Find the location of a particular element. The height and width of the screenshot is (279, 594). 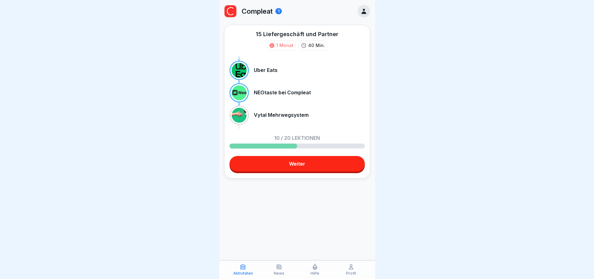

p: 10 / 20 Lektionen is located at coordinates (297, 138).